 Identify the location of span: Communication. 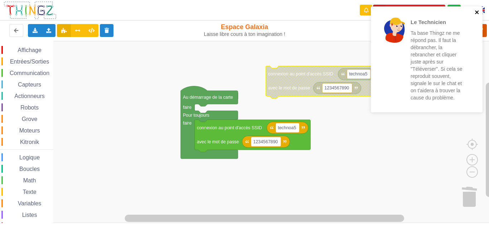
(29, 73).